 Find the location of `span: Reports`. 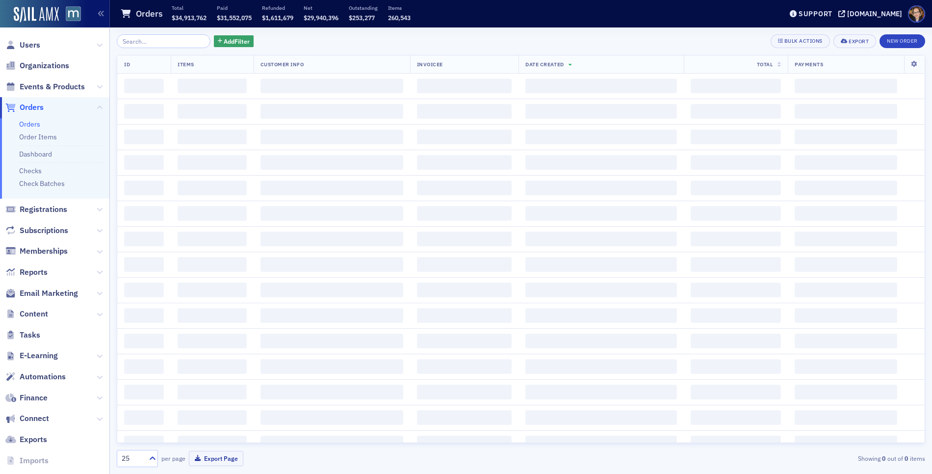

span: Reports is located at coordinates (33, 272).